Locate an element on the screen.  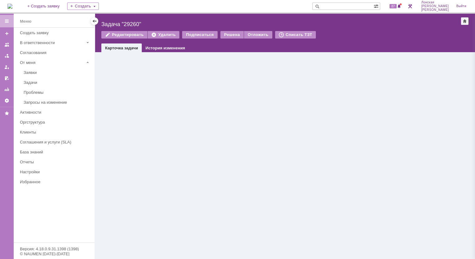
div: Задачи is located at coordinates (57, 82).